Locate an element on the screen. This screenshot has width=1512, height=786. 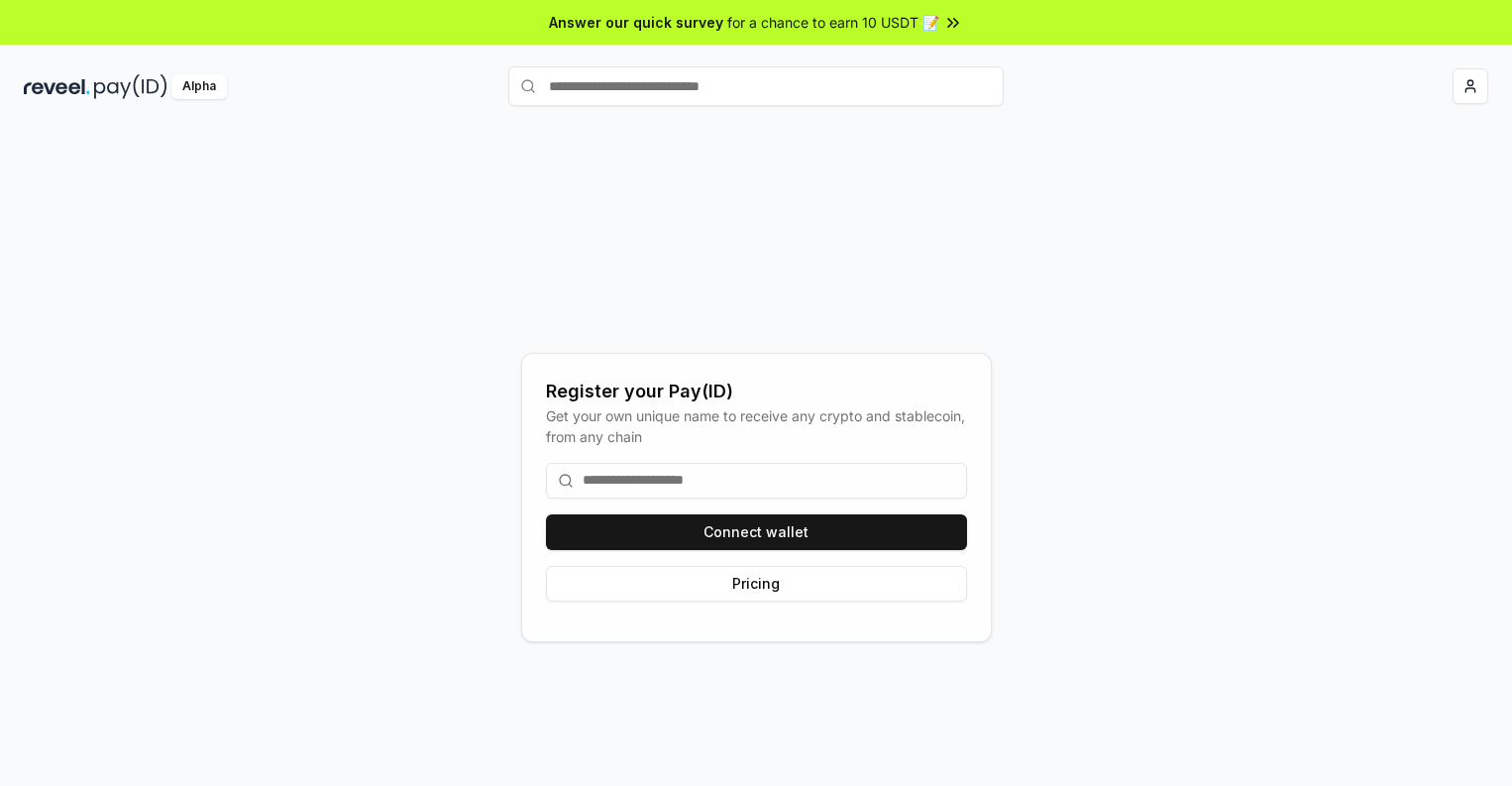
img: pay_id is located at coordinates (131, 86).